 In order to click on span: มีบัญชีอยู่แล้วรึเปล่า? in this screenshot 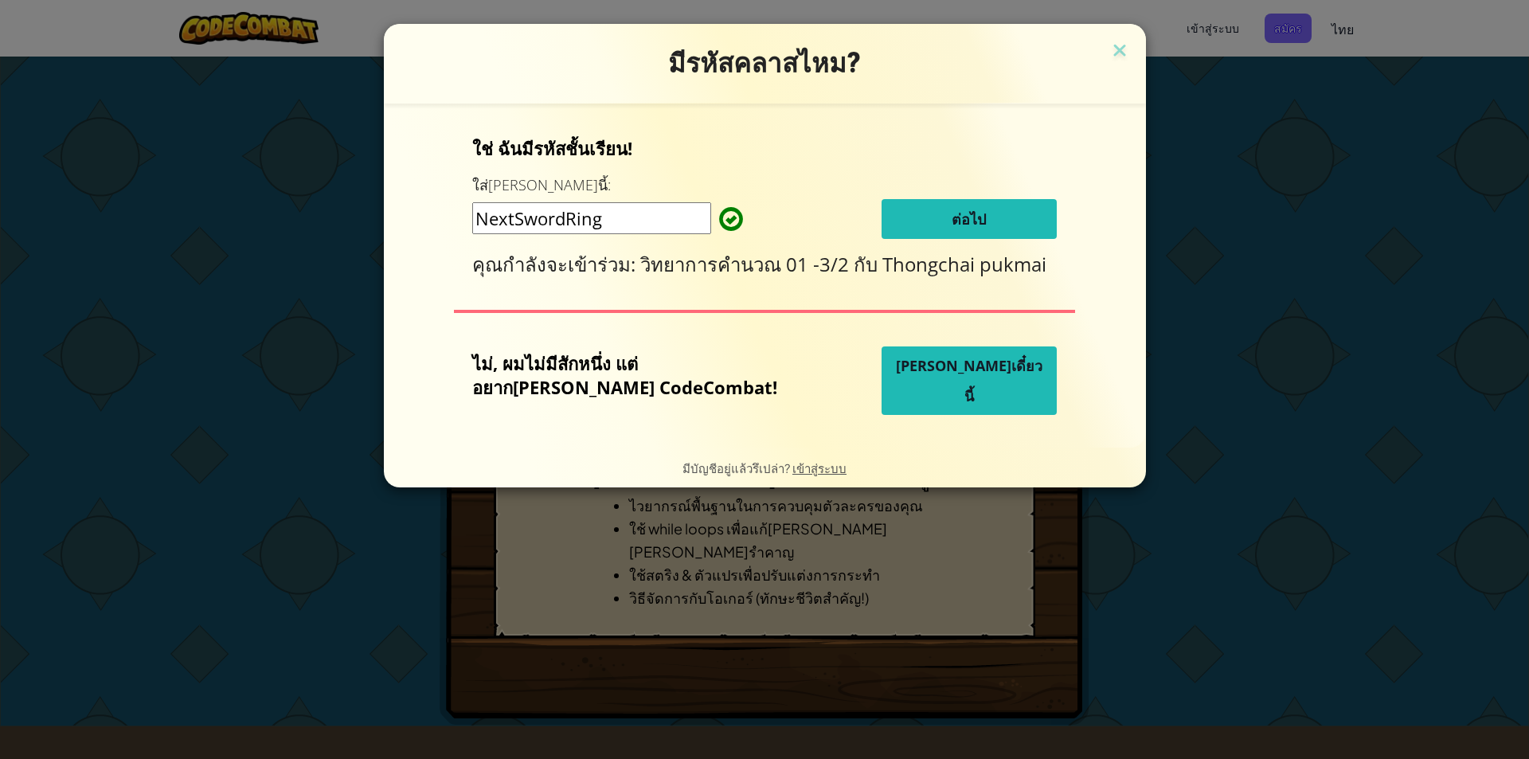, I will do `click(737, 467)`.